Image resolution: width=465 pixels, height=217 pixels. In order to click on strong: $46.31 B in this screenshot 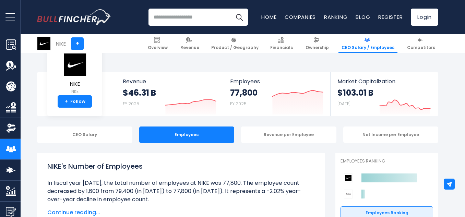, I will do `click(139, 93)`.